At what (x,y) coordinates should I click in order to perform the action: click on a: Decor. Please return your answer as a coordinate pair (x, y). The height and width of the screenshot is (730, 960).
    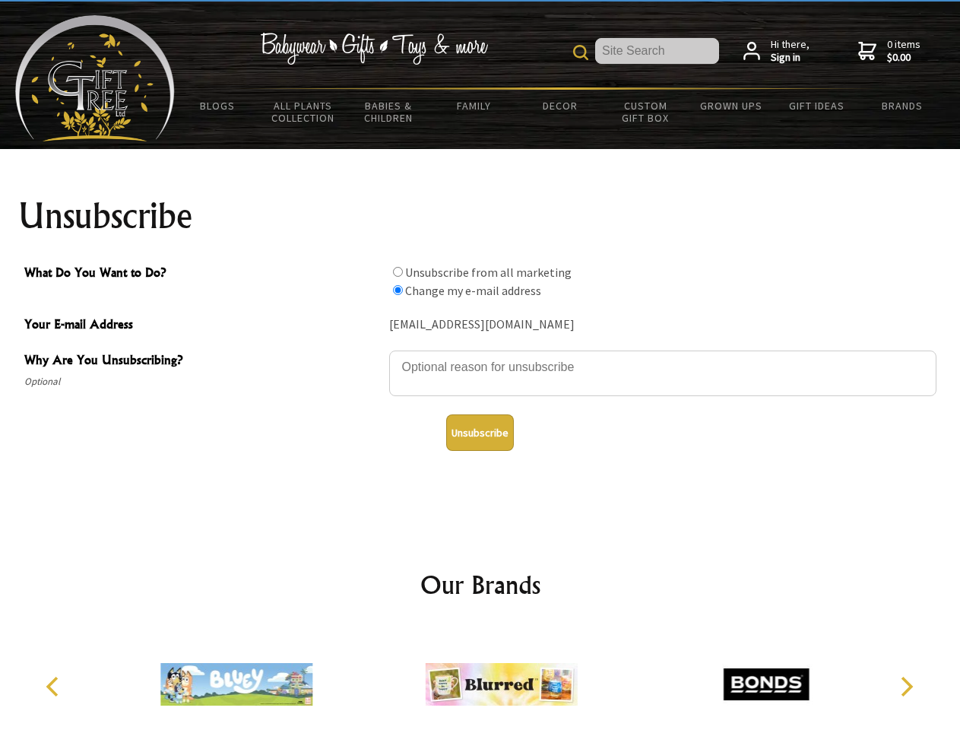
    Looking at the image, I should click on (559, 106).